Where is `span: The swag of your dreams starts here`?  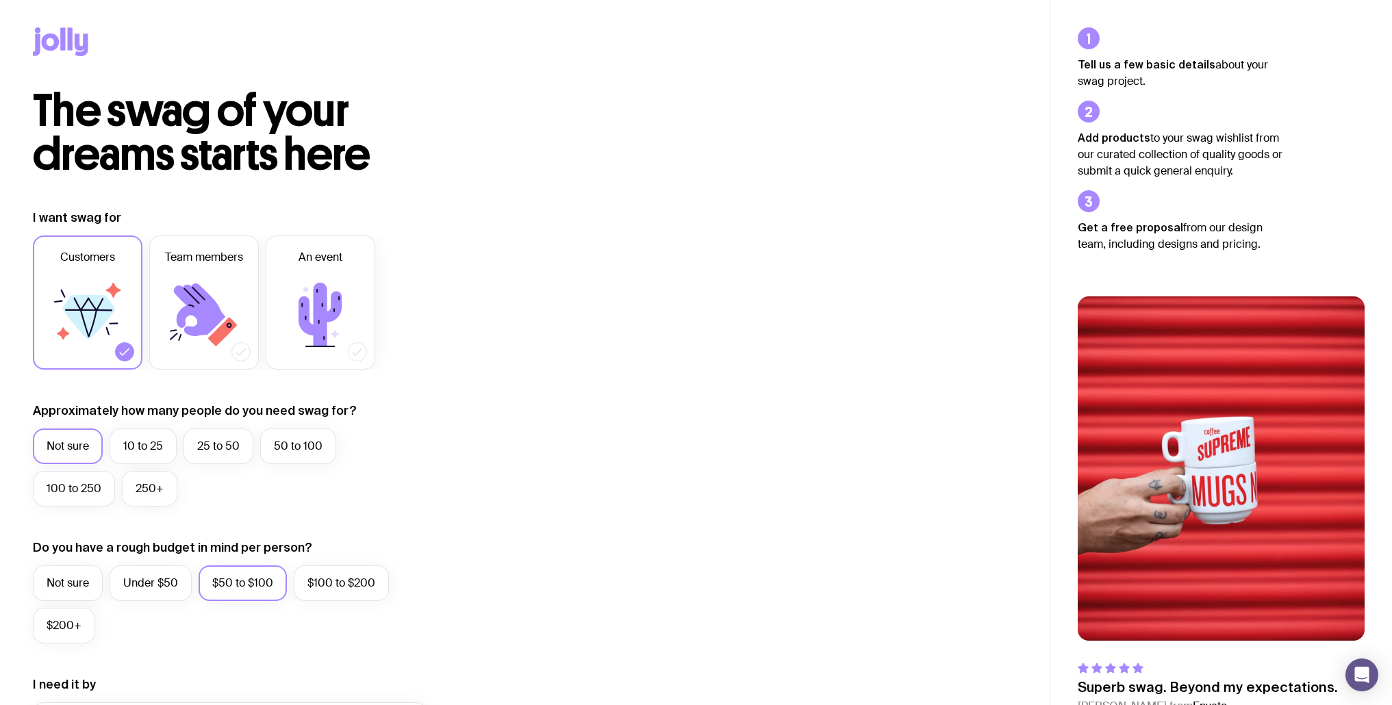
span: The swag of your dreams starts here is located at coordinates (201, 132).